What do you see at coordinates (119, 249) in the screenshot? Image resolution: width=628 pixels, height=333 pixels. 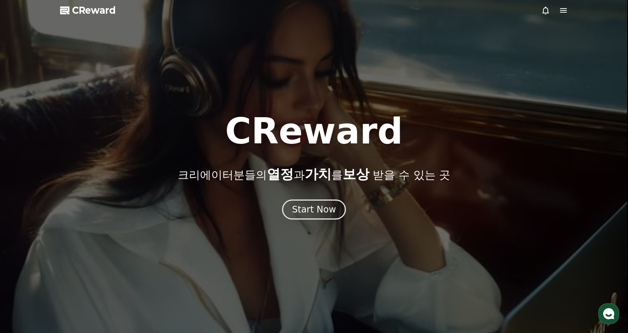 I see `span: 설정` at bounding box center [119, 249].